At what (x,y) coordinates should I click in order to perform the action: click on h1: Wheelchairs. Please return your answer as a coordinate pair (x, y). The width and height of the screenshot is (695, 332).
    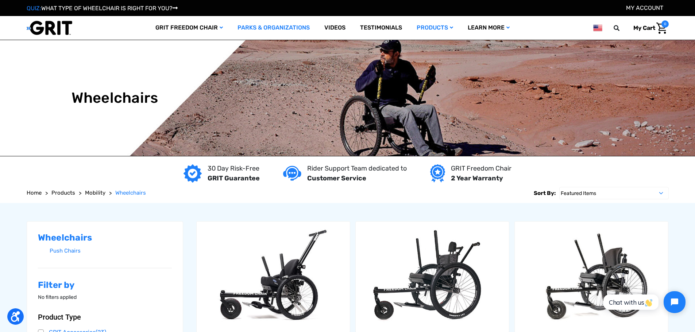
    Looking at the image, I should click on (115, 98).